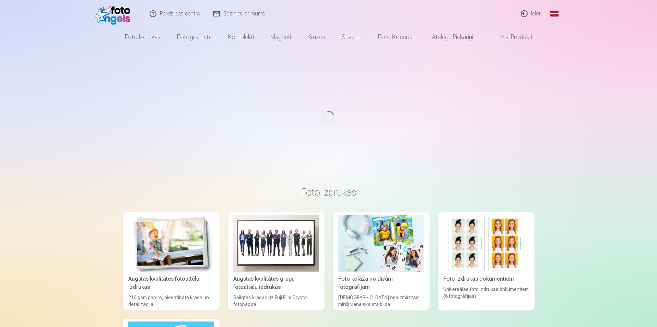  I want to click on img: Augstas kvalitātes grupu fotoattēlu izdrukas, so click(276, 243).